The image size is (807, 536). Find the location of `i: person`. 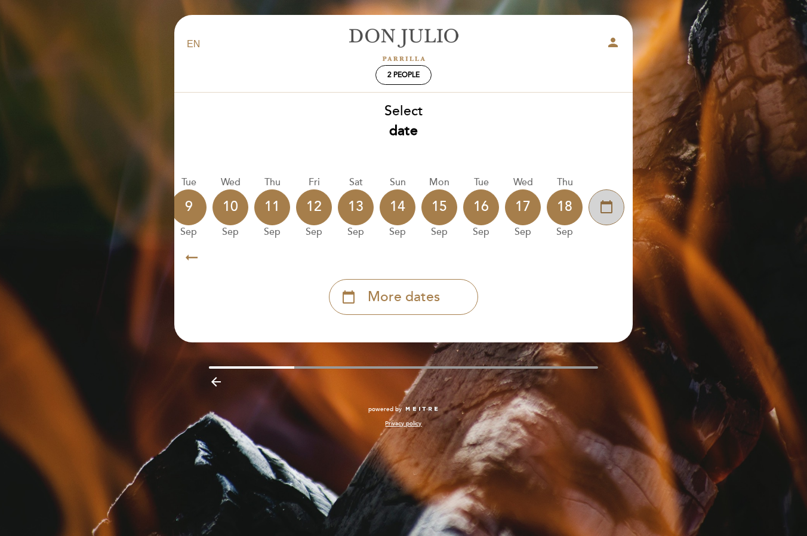

i: person is located at coordinates (613, 42).